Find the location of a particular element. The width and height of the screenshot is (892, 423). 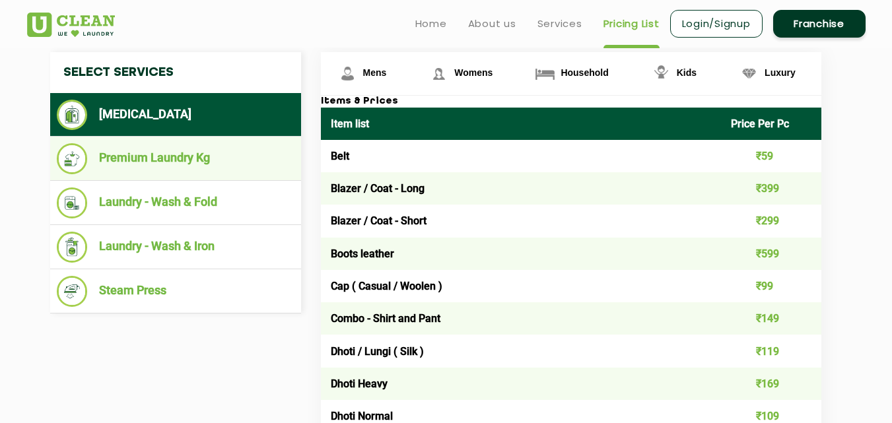

td: ₹299 is located at coordinates (772, 221).